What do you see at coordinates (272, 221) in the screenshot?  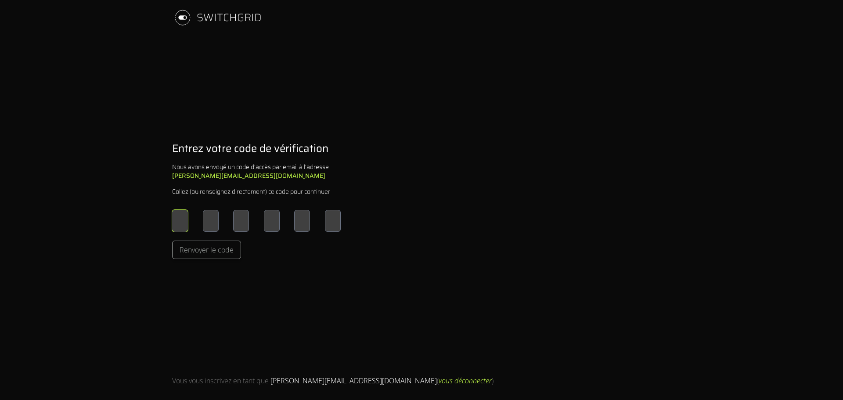 I see `input: Please enter OTP character 4` at bounding box center [272, 221].